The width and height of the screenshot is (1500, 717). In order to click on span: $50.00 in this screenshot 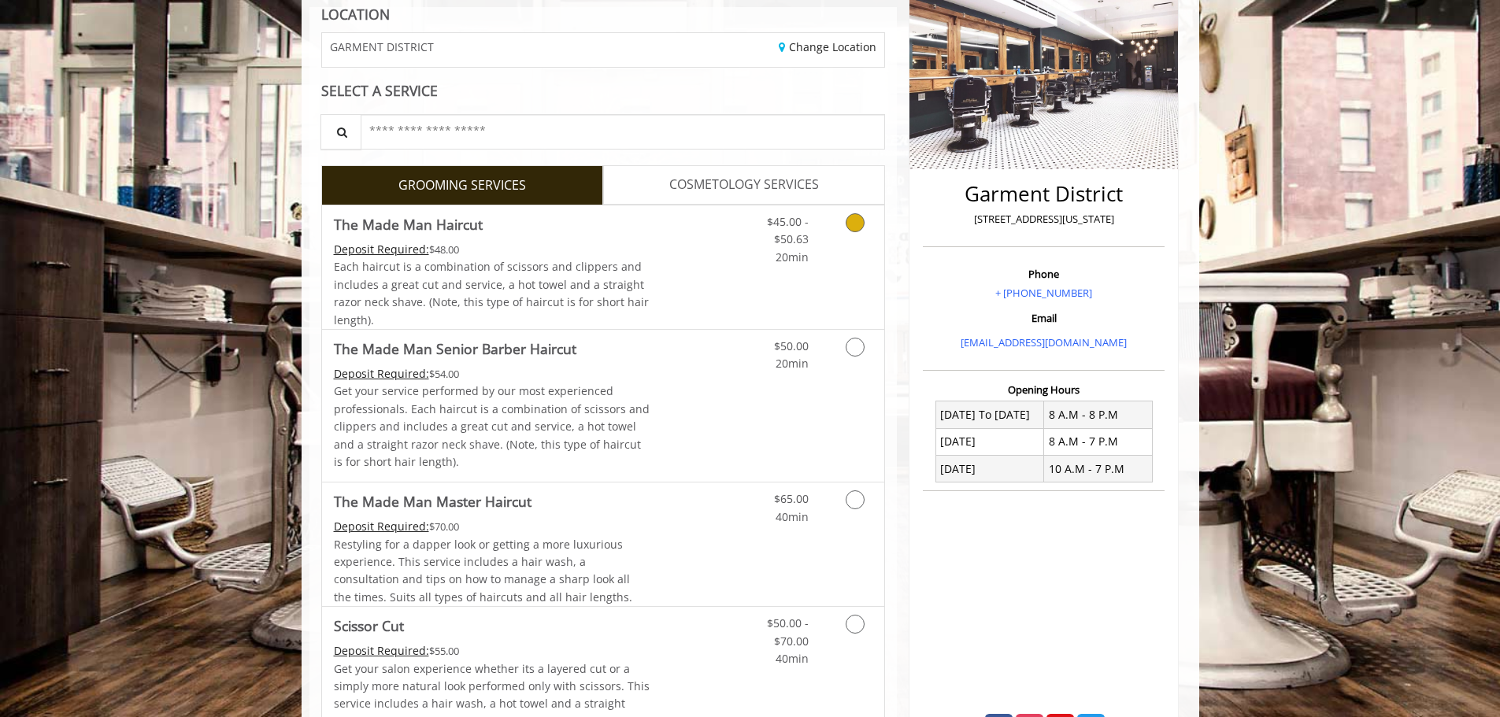, I will do `click(791, 346)`.